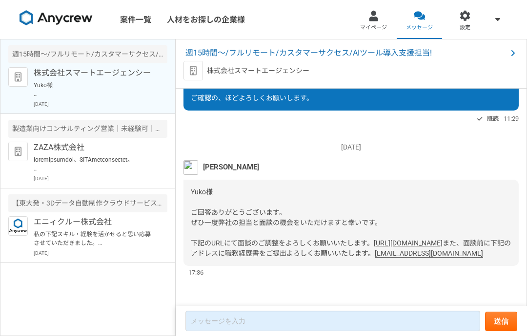 This screenshot has height=336, width=527. I want to click on span: マイページ, so click(373, 28).